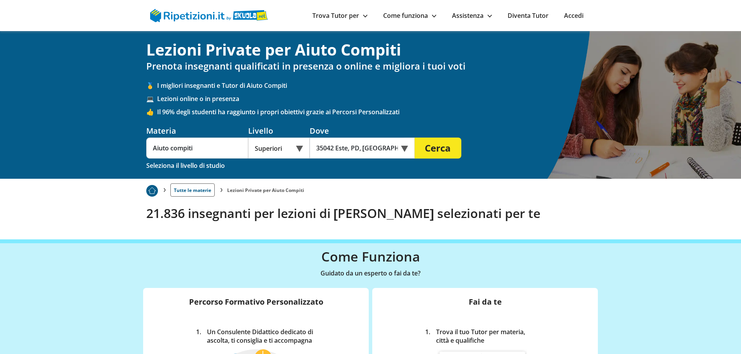  Describe the element at coordinates (371, 273) in the screenshot. I see `p: Guidato da un esperto o fai da te?` at that location.